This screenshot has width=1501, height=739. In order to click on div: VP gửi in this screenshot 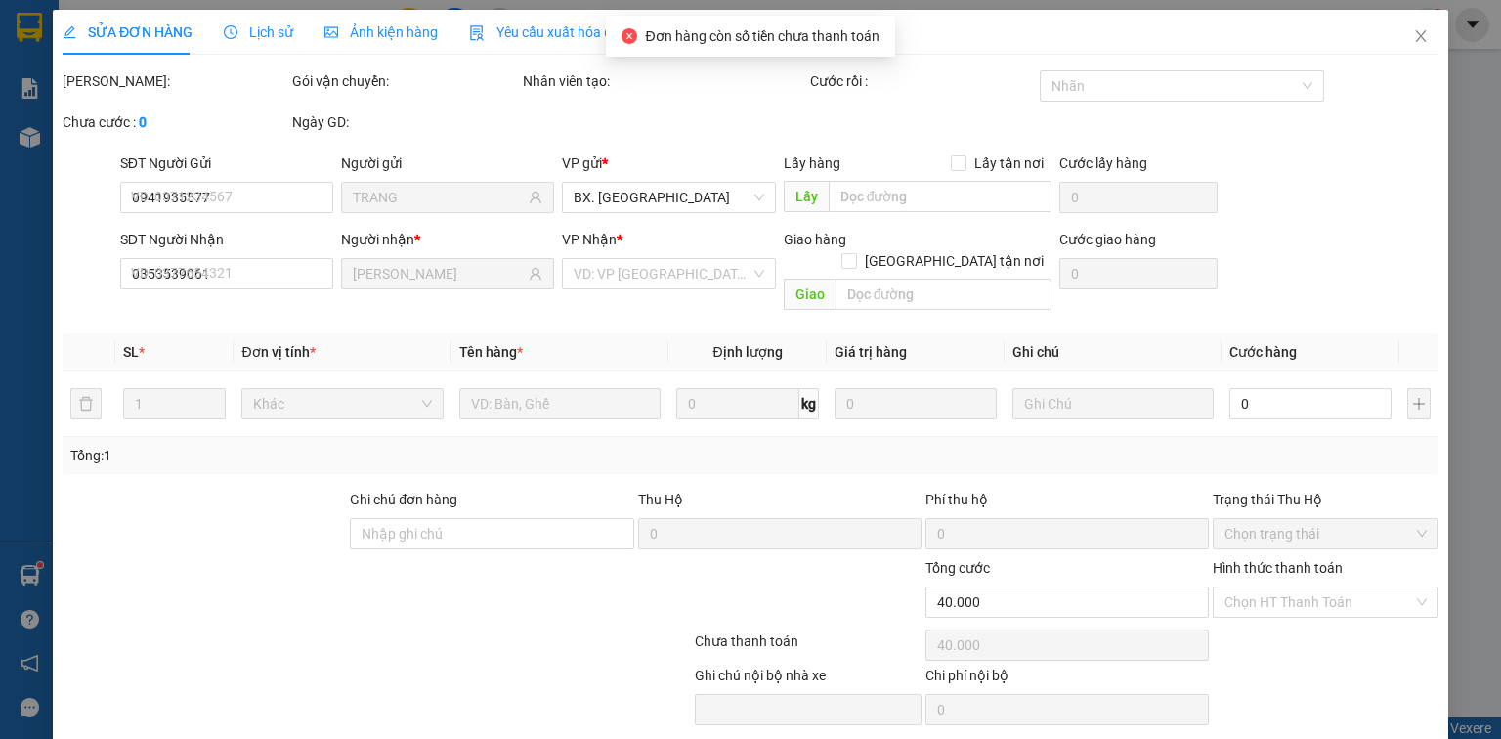, I will do `click(668, 163)`.